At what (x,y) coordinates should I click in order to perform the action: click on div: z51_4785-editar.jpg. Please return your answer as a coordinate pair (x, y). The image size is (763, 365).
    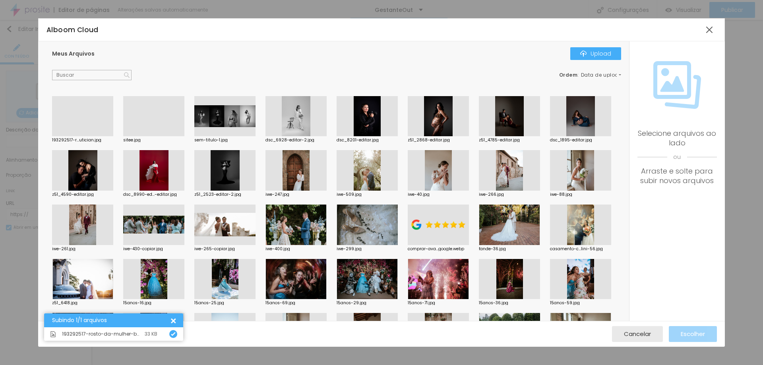
    Looking at the image, I should click on (510, 140).